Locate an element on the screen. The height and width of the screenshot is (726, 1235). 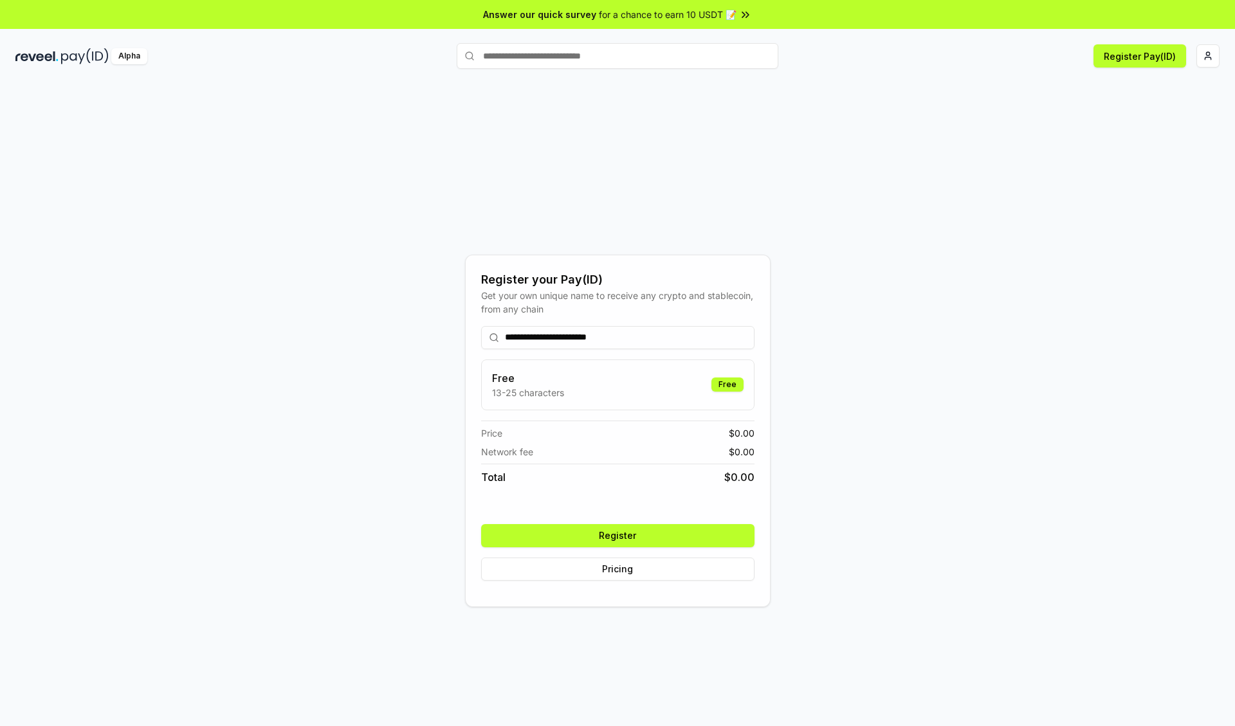
div: Register your Pay(ID) is located at coordinates (617, 280).